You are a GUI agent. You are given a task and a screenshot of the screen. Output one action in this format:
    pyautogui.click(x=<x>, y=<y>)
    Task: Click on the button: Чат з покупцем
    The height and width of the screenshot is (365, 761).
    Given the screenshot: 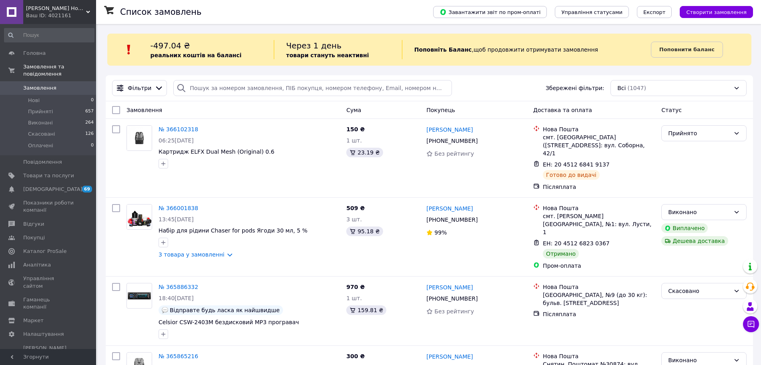 What is the action you would take?
    pyautogui.click(x=751, y=324)
    